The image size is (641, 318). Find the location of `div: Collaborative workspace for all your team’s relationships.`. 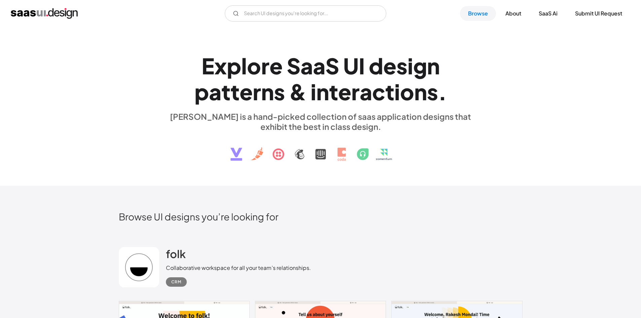

div: Collaborative workspace for all your team’s relationships. is located at coordinates (238, 268).